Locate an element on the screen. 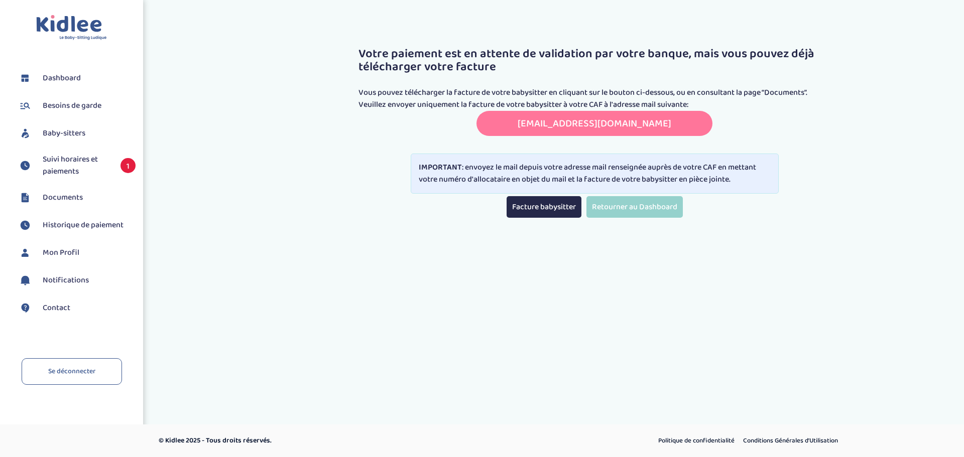  a: Documents is located at coordinates (76, 198).